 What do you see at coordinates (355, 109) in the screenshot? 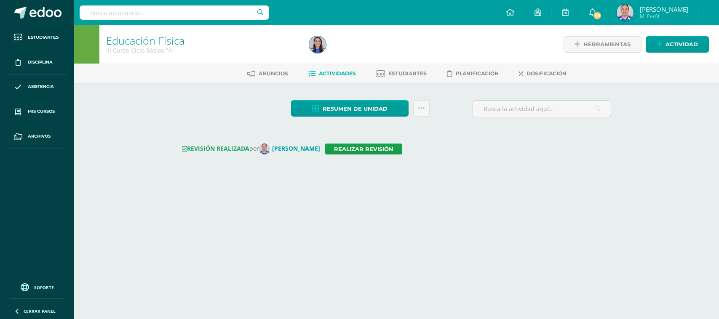
I see `span: Resumen de unidad` at bounding box center [355, 109].